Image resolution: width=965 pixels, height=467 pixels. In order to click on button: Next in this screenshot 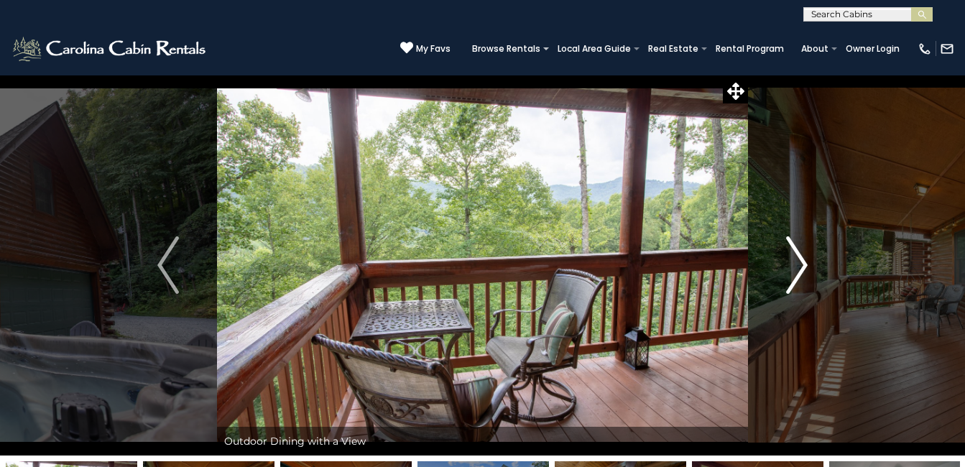, I will do `click(797, 265)`.